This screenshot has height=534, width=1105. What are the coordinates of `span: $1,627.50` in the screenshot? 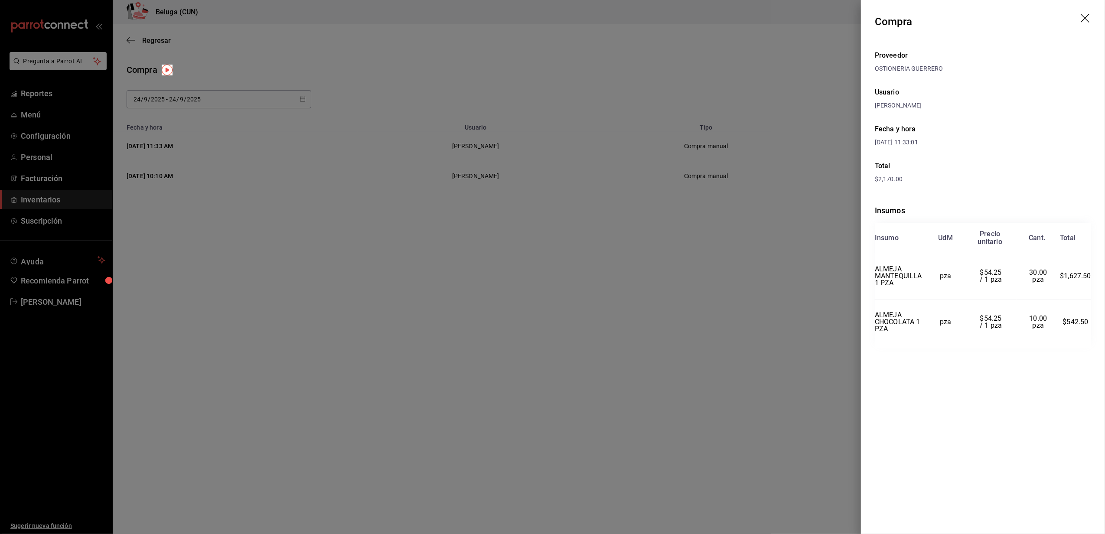 It's located at (1076, 276).